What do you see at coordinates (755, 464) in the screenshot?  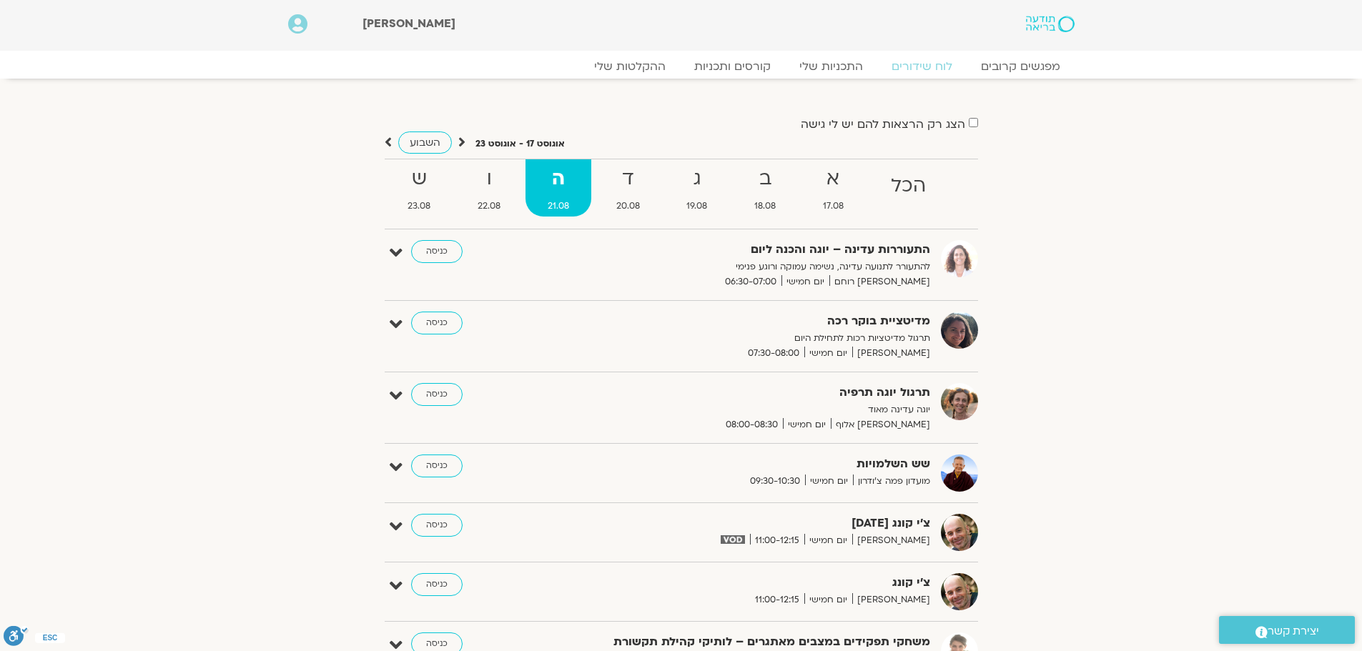 I see `strong: שש השלמויות` at bounding box center [755, 464].